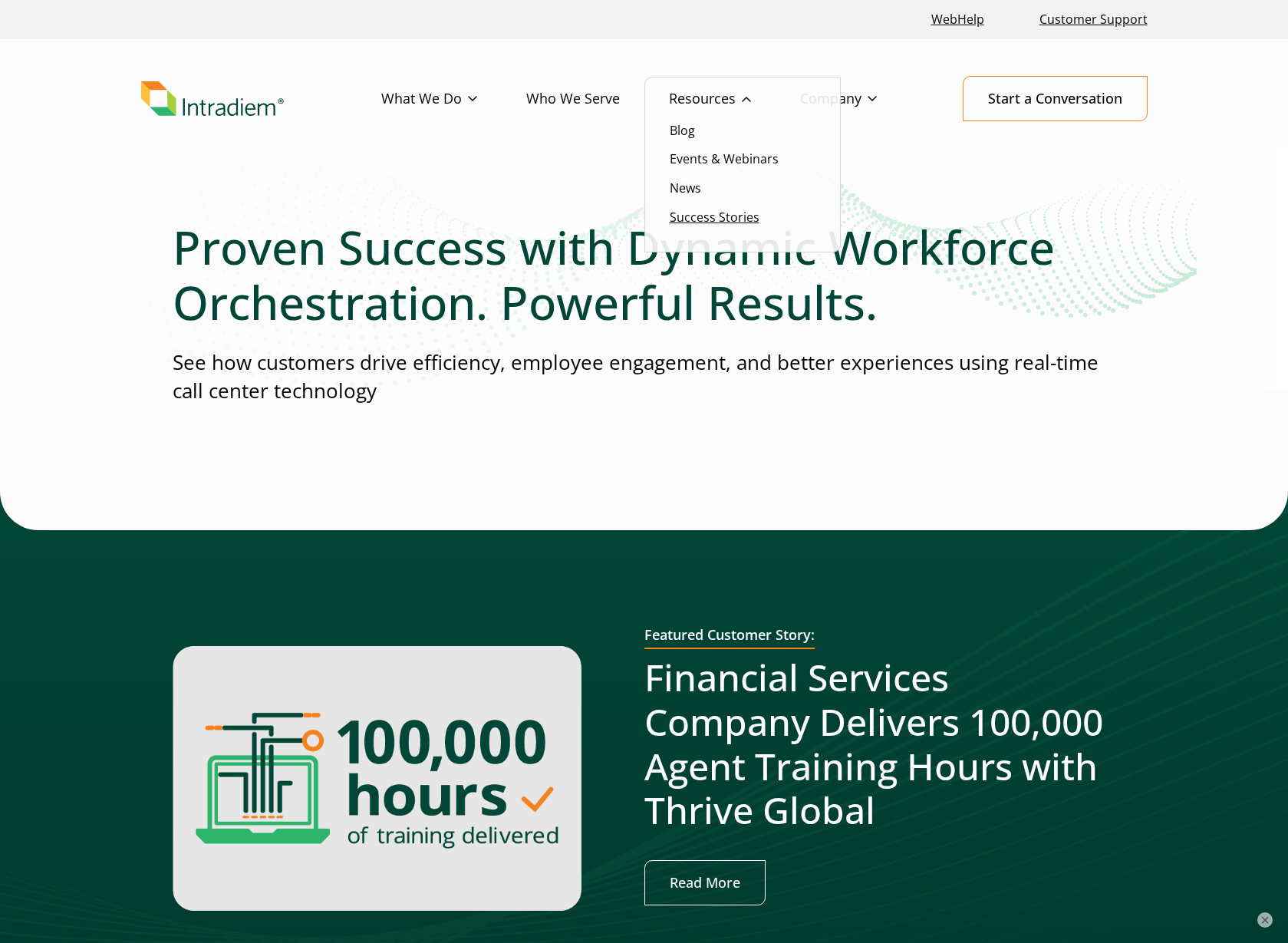 Image resolution: width=1288 pixels, height=943 pixels. Describe the element at coordinates (957, 19) in the screenshot. I see `a: Link opens in a new window` at that location.